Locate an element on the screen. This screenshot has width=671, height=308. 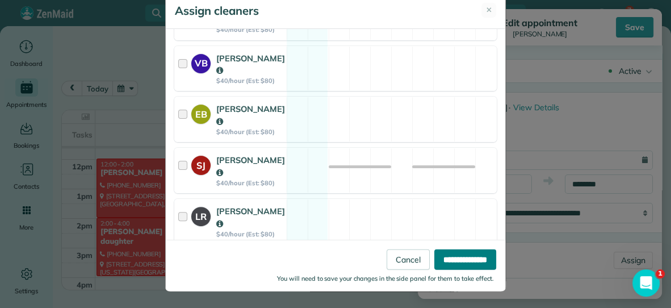
h5: Assign cleaners is located at coordinates (217, 11).